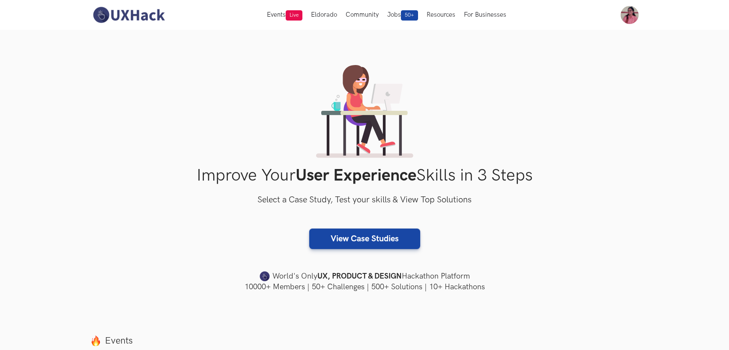 This screenshot has height=350, width=729. What do you see at coordinates (365, 277) in the screenshot?
I see `h4: World's Only Hackathon Platform` at bounding box center [365, 277].